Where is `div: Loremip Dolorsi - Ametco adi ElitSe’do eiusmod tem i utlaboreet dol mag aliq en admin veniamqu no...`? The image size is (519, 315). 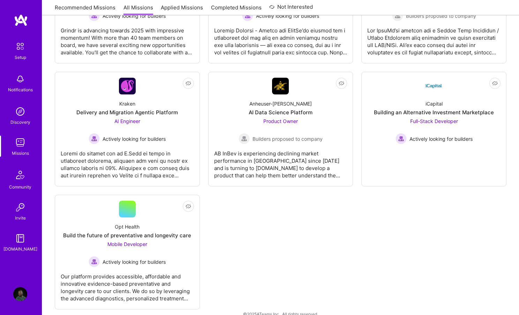 div: Loremip Dolorsi - Ametco adi ElitSe’do eiusmod tem i utlaboreet dol mag aliq en admin veniamqu no... is located at coordinates (281, 39).